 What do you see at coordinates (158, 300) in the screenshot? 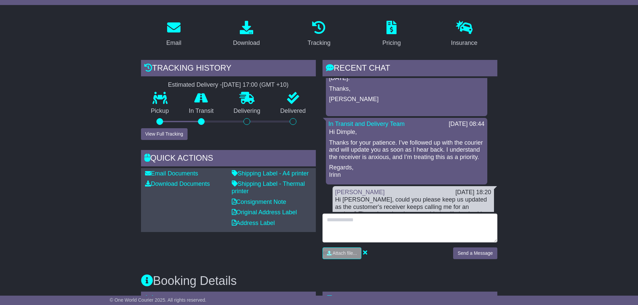
I see `span: © One World Courier 2025. All rights reserved.` at bounding box center [158, 300].